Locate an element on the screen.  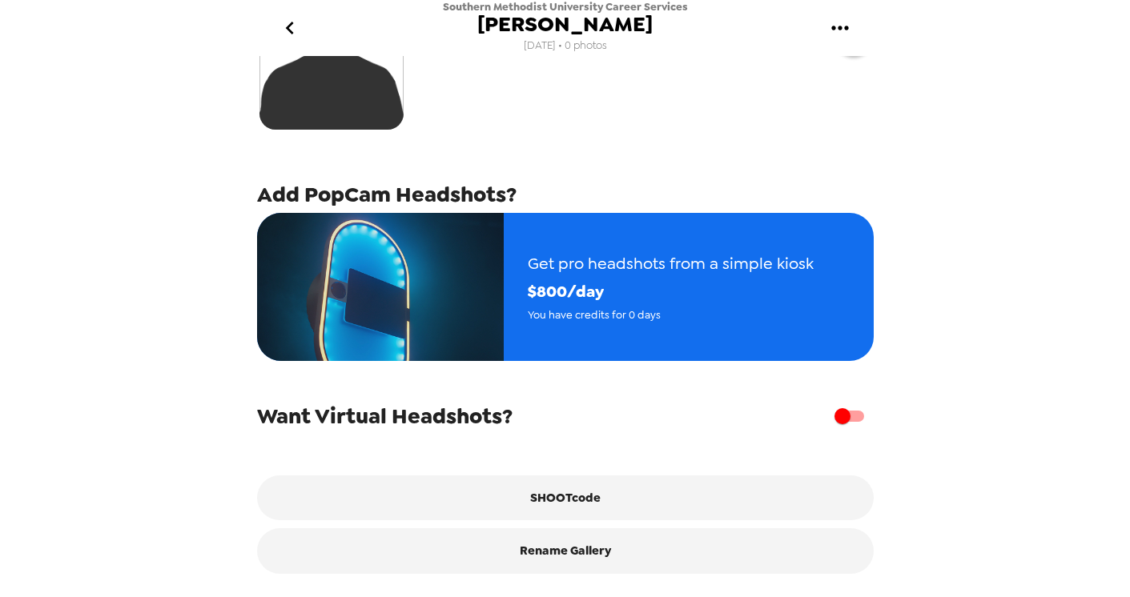
button: gallery menu is located at coordinates (840, 28).